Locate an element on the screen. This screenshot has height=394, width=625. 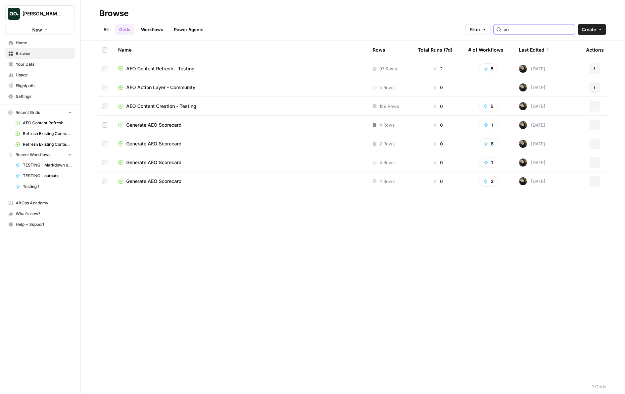
a: Settings is located at coordinates (40, 97).